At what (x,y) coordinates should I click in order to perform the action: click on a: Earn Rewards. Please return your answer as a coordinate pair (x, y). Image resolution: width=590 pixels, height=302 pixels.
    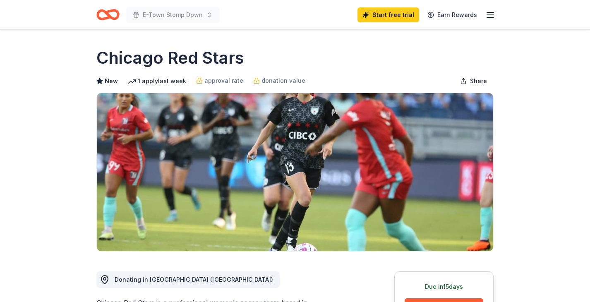
    Looking at the image, I should click on (452, 15).